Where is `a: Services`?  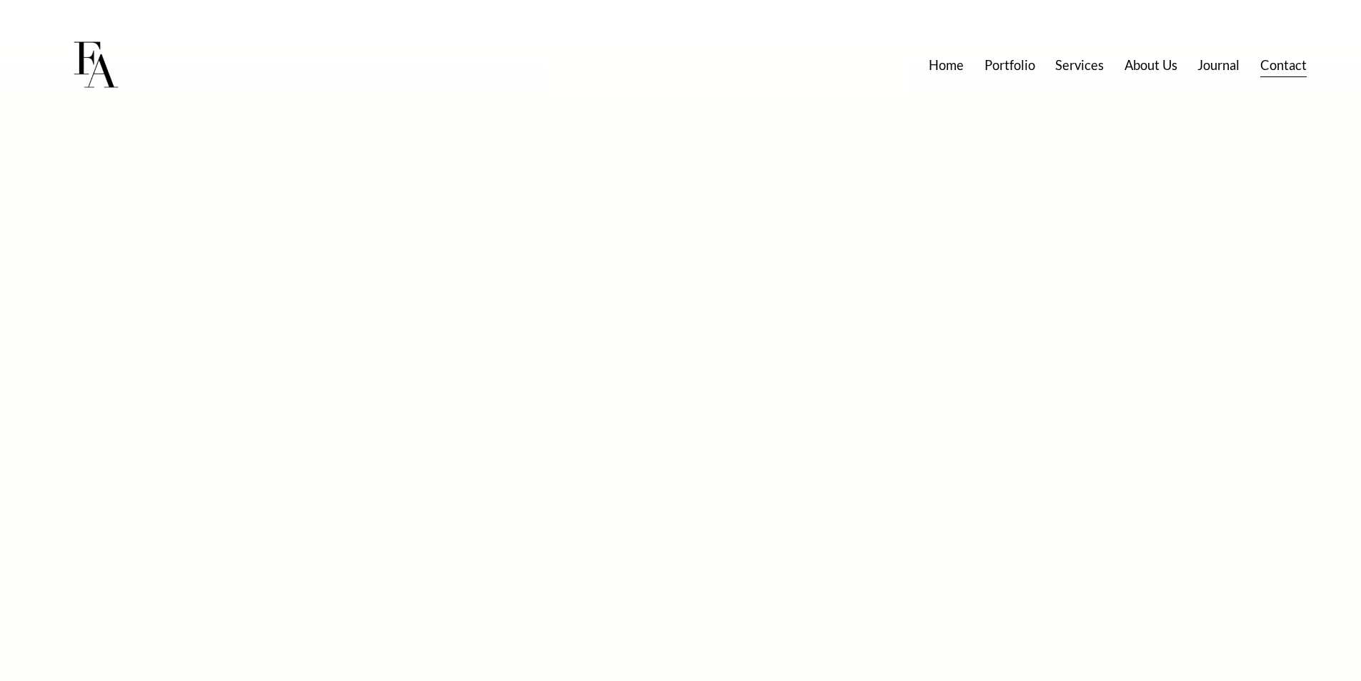
a: Services is located at coordinates (1079, 65).